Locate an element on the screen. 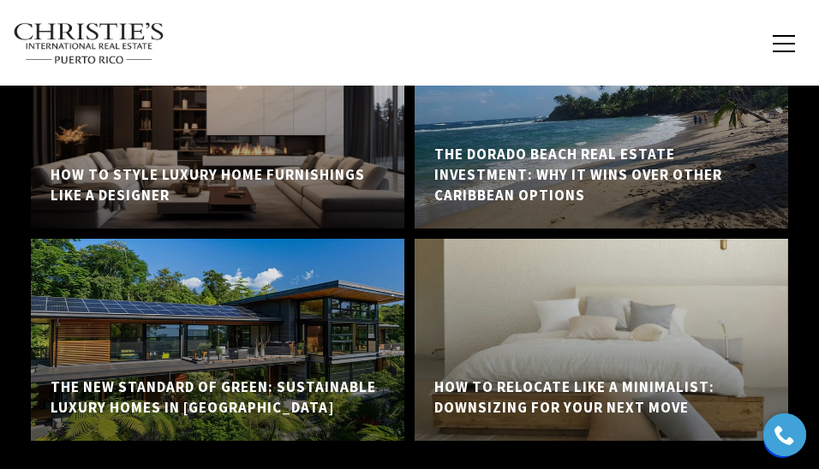 The image size is (819, 469). h5: The Dorado Beach Real Estate Investment: Why It Wins Over Other Caribbean Options is located at coordinates (601, 175).